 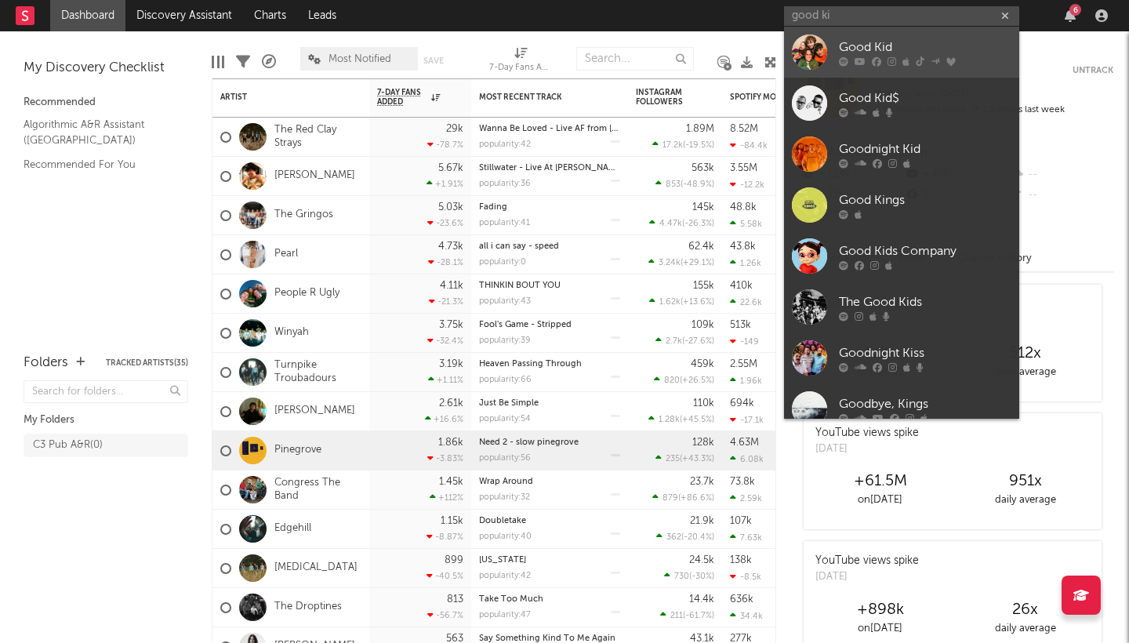 I want to click on div: 110k, so click(x=703, y=403).